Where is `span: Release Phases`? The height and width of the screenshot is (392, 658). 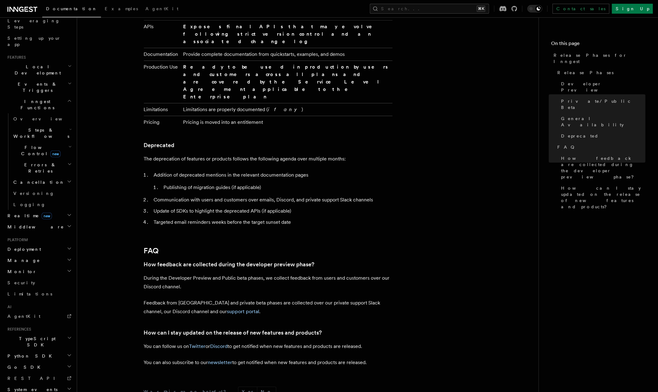
span: Release Phases is located at coordinates (585, 73).